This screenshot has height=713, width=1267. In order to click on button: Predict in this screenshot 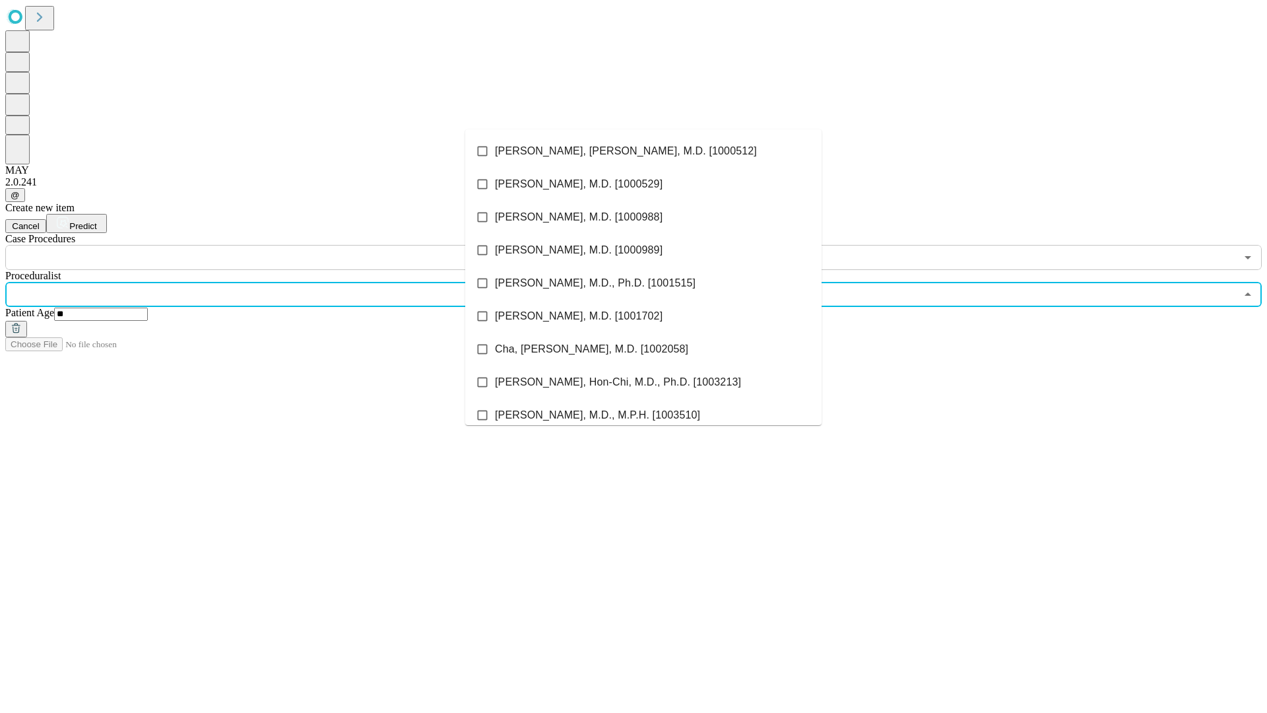, I will do `click(77, 223)`.